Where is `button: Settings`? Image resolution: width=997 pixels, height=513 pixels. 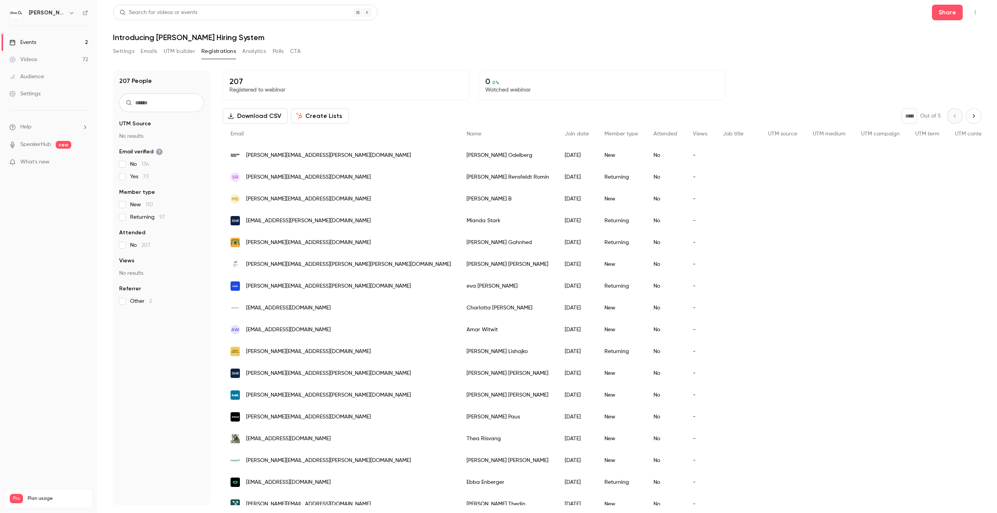
button: Settings is located at coordinates (123, 51).